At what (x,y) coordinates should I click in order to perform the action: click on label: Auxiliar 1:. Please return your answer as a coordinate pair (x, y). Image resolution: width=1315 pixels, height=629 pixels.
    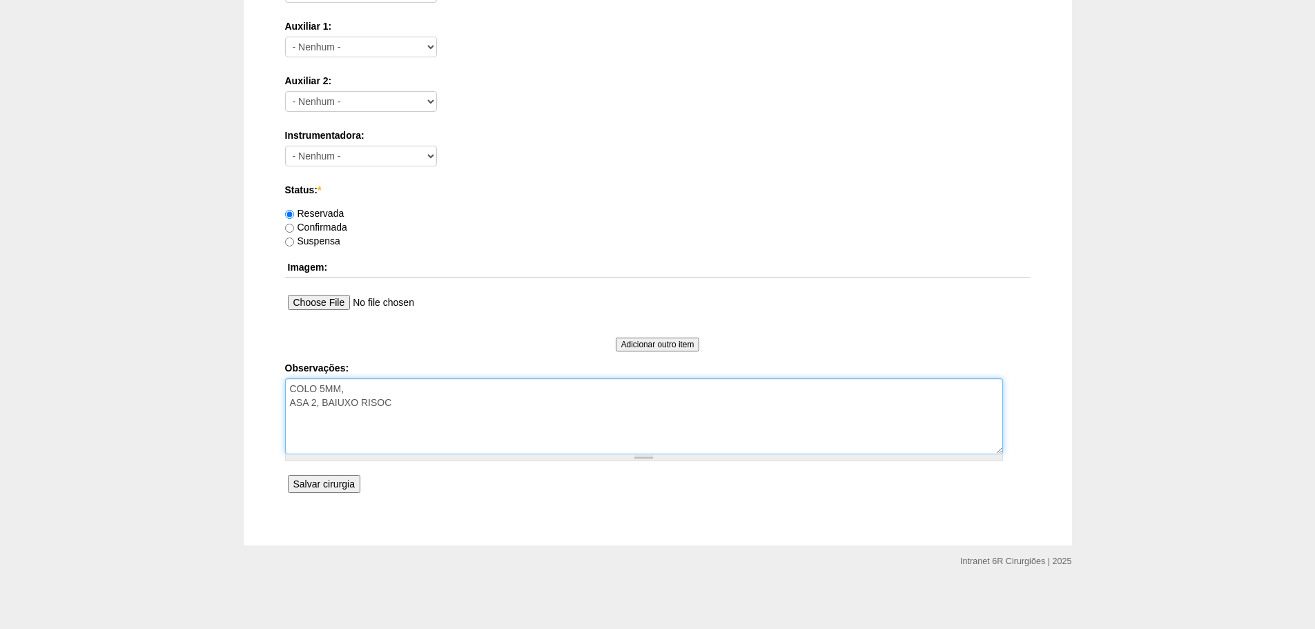
    Looking at the image, I should click on (658, 26).